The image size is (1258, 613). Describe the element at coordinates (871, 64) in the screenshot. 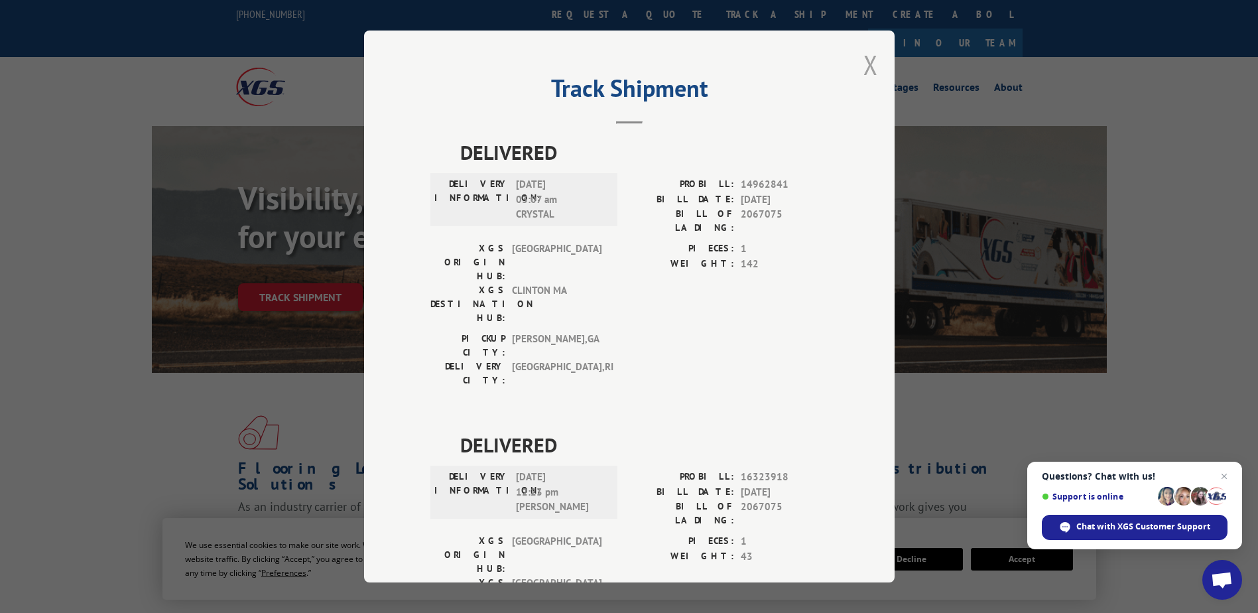

I see `button: Close modal` at that location.